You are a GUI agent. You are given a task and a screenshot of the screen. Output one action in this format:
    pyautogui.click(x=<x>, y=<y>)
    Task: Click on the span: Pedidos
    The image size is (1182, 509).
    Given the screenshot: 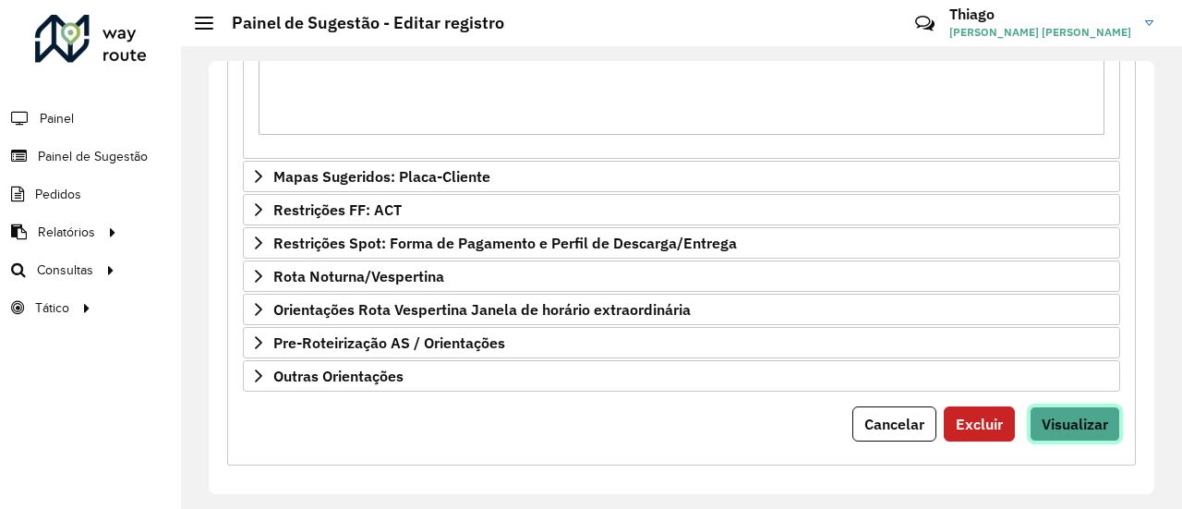 What is the action you would take?
    pyautogui.click(x=58, y=194)
    